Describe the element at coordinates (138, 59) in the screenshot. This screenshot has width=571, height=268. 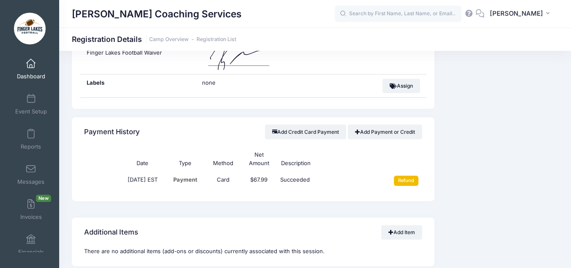
I see `div: Finger Lakes Football Waiver` at that location.